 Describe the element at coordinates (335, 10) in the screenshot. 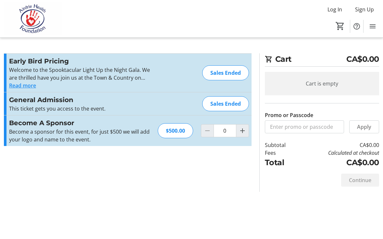

I see `button: Log In` at that location.